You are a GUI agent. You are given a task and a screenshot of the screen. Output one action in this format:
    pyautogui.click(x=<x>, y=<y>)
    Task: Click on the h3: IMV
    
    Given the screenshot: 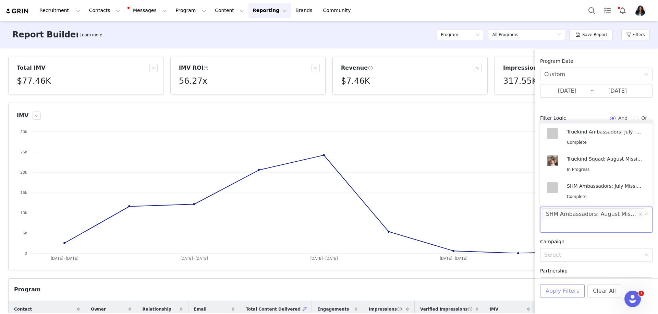 What is the action you would take?
    pyautogui.click(x=23, y=116)
    